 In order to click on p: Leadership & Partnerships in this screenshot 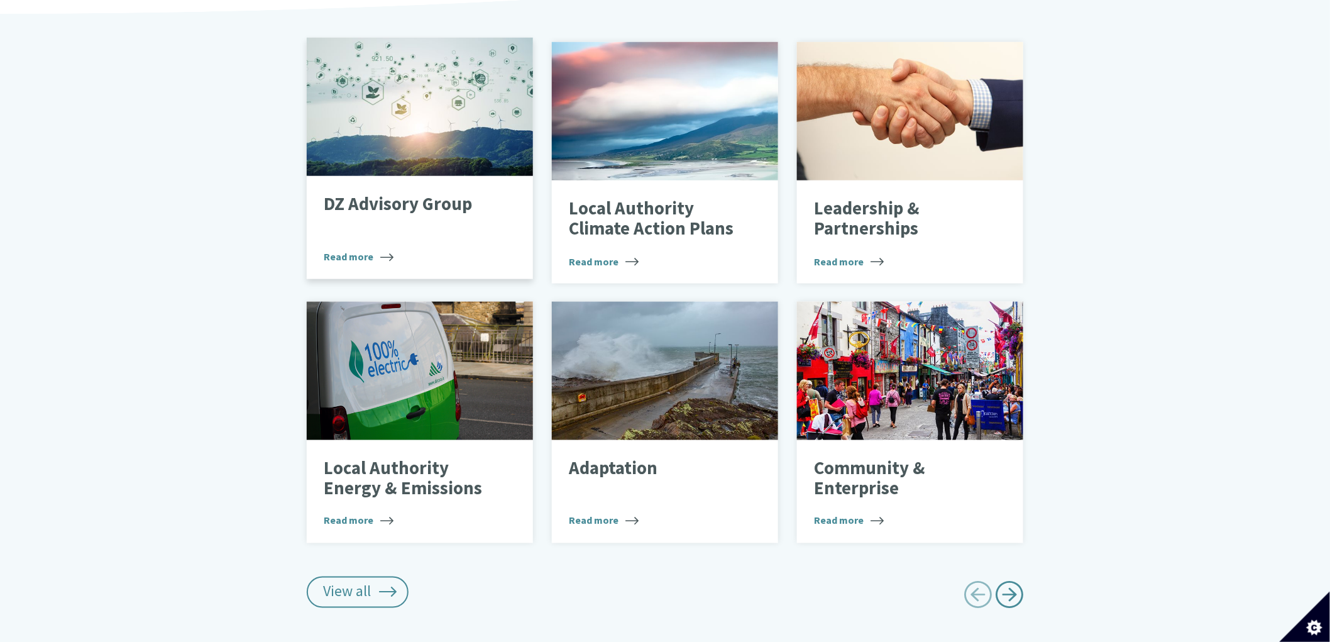, I will do `click(900, 218)`.